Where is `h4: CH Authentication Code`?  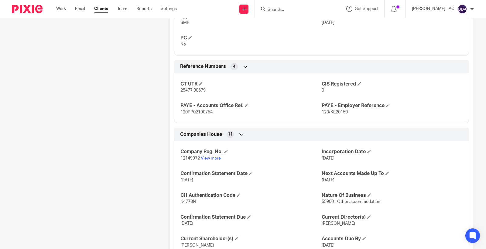 h4: CH Authentication Code is located at coordinates (251, 196).